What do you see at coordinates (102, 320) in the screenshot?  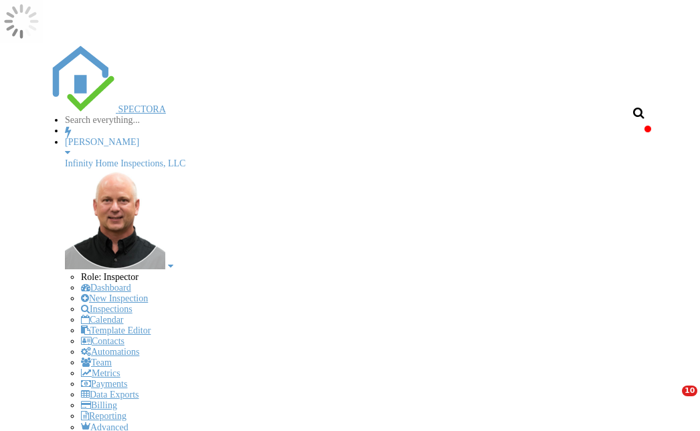 I see `a: Calendar` at bounding box center [102, 320].